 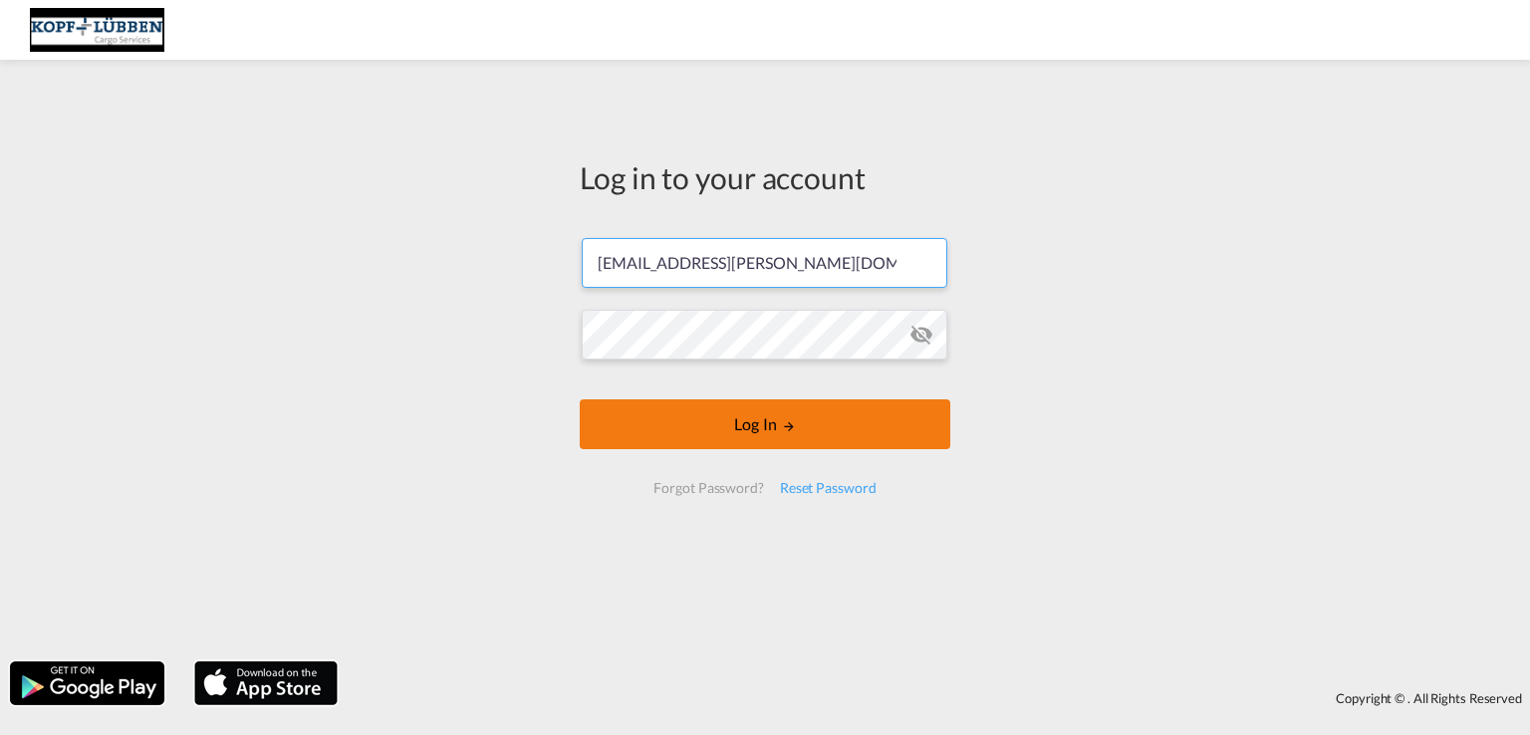 I want to click on button: LOGIN, so click(x=765, y=424).